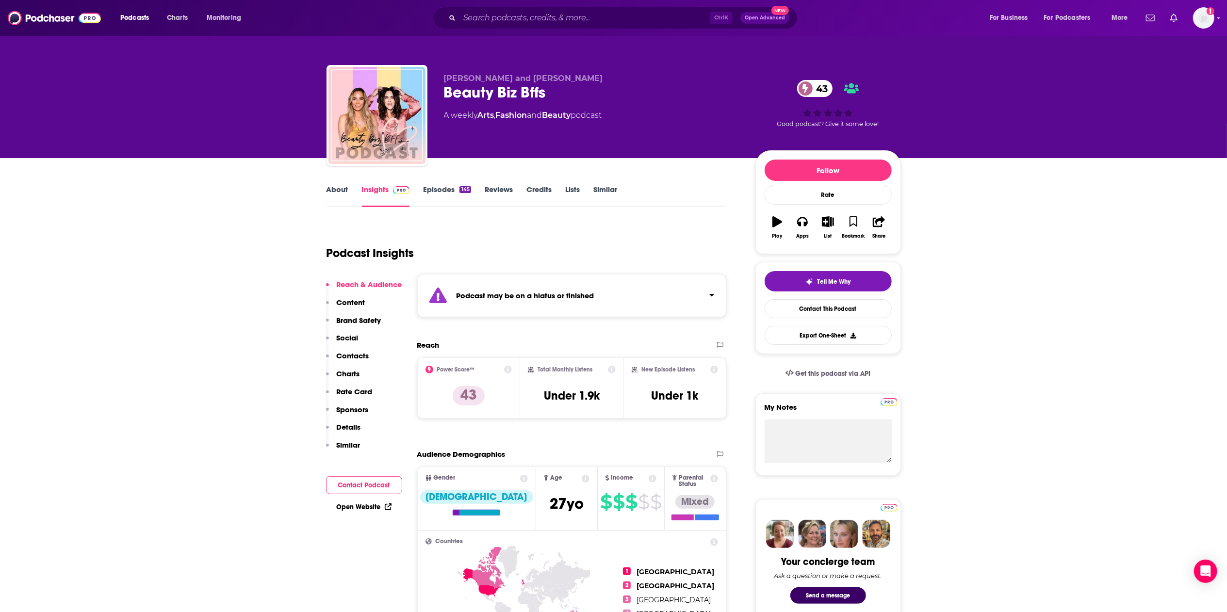 This screenshot has height=612, width=1227. What do you see at coordinates (348, 445) in the screenshot?
I see `p: Similar` at bounding box center [348, 445].